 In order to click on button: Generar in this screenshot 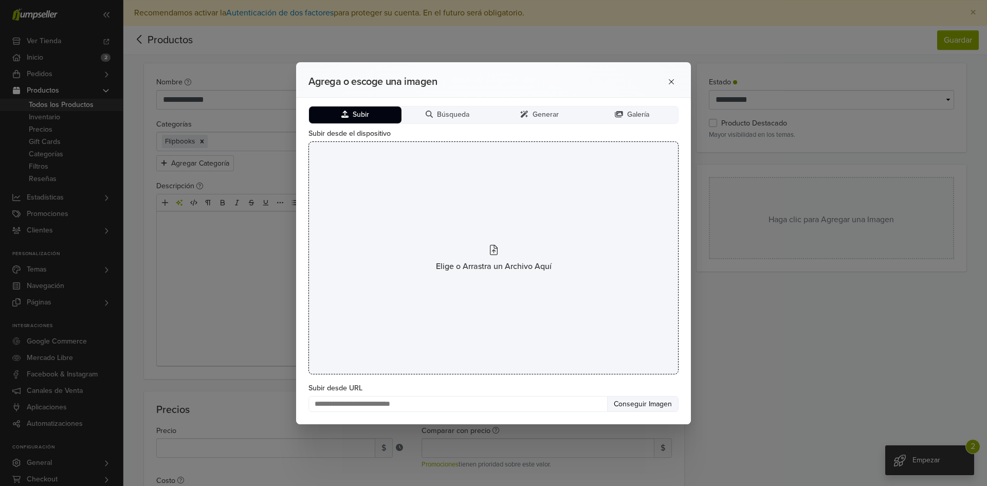, I will do `click(540, 115)`.